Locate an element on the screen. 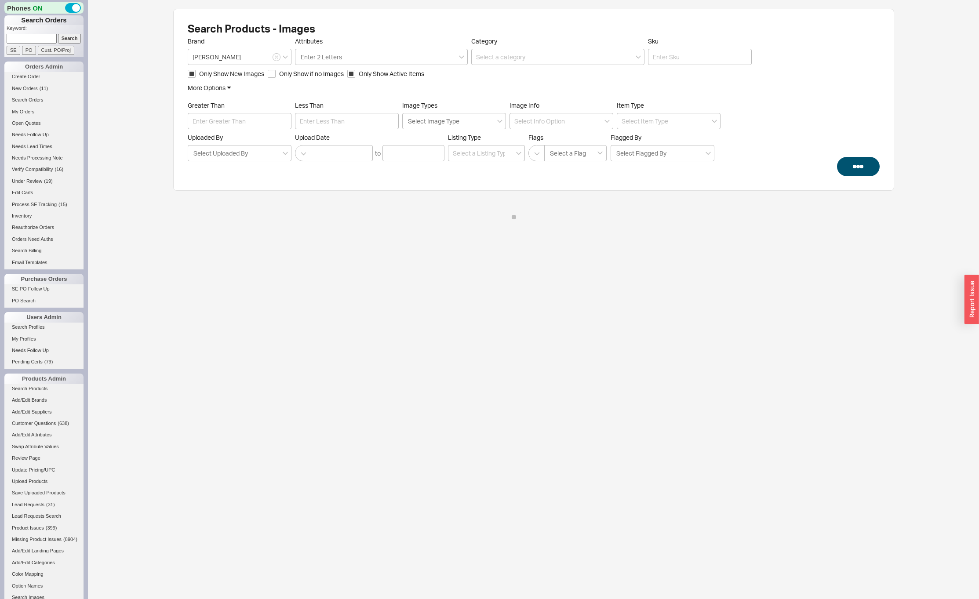 This screenshot has width=979, height=599. input: Search is located at coordinates (69, 38).